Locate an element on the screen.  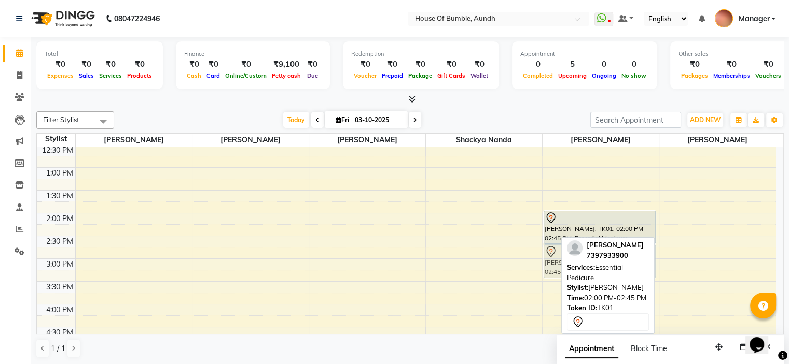
b: 08047224946 is located at coordinates (137, 19).